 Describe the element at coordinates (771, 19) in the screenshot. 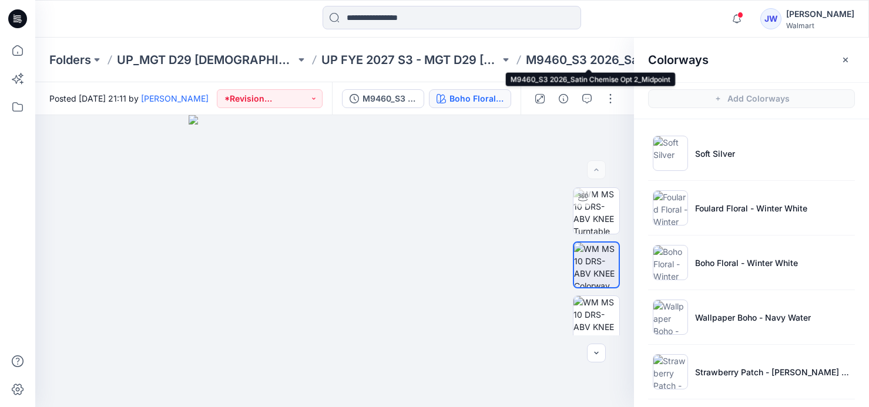

I see `div: JW` at that location.